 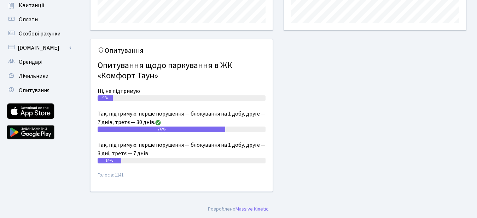 I want to click on div: 9%, so click(x=105, y=98).